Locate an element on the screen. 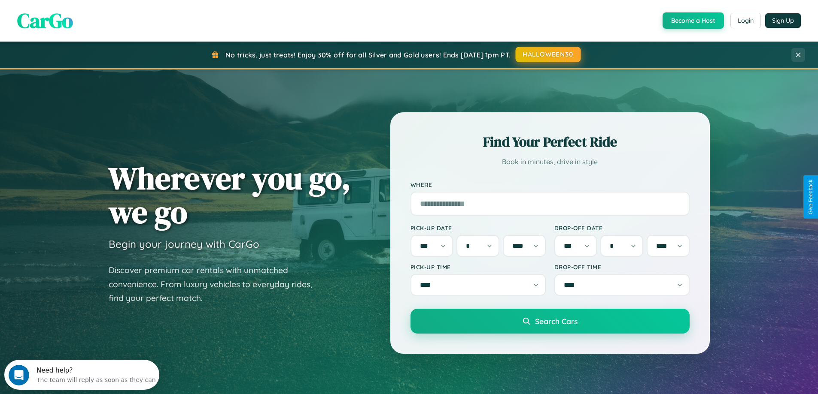 This screenshot has height=394, width=818. label: Pick-up Date is located at coordinates (478, 228).